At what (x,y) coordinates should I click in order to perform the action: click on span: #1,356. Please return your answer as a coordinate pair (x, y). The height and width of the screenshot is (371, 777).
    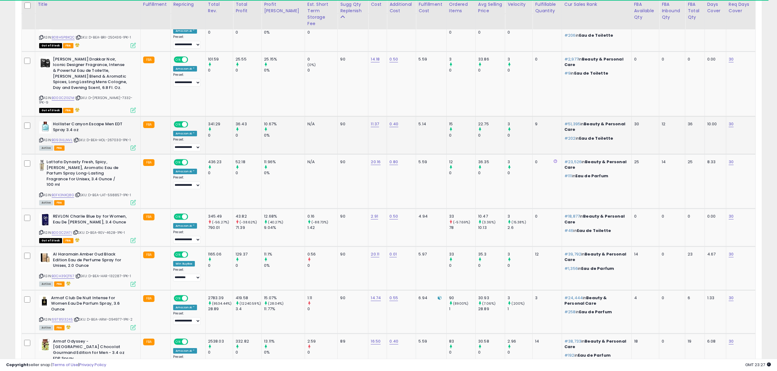
    Looking at the image, I should click on (571, 269).